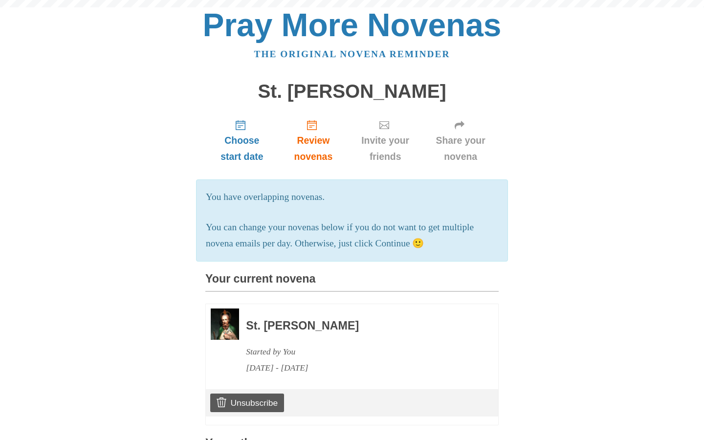 The height and width of the screenshot is (440, 704). Describe the element at coordinates (313, 140) in the screenshot. I see `a: Review novenas` at that location.